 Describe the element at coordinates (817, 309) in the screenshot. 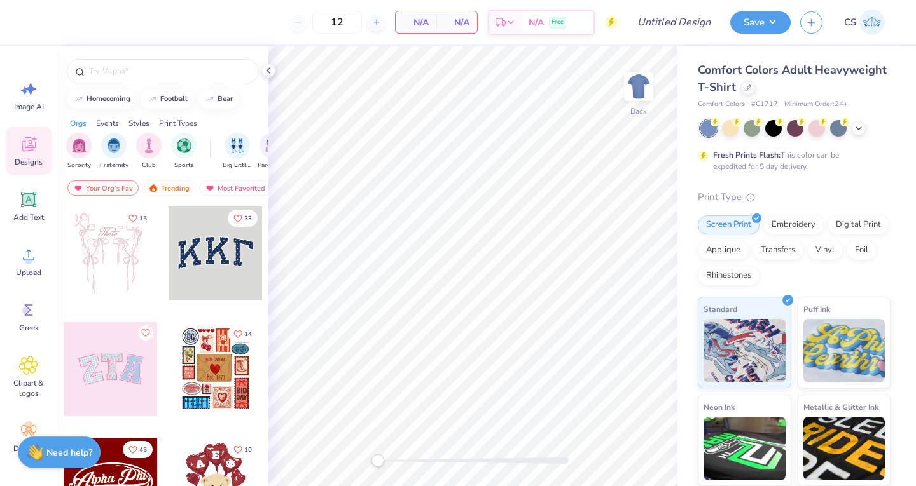

I see `span: Puff Ink` at that location.